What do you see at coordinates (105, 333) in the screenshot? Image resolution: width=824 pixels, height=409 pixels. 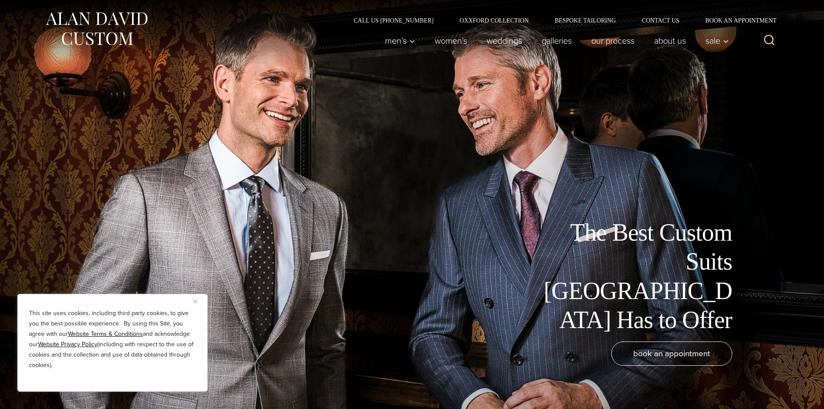 I see `a: Website Terms & Conditions` at bounding box center [105, 333].